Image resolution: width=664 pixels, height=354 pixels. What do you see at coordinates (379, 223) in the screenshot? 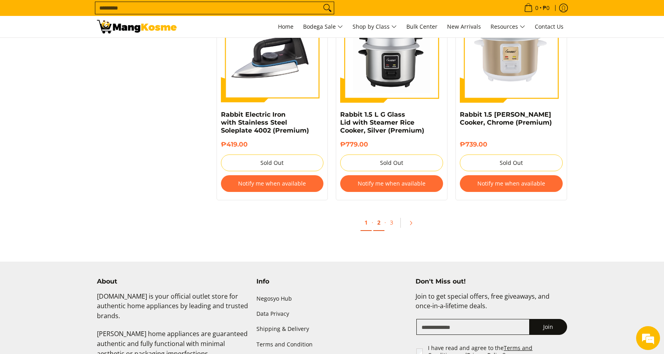
I see `a: 2` at bounding box center [379, 223].